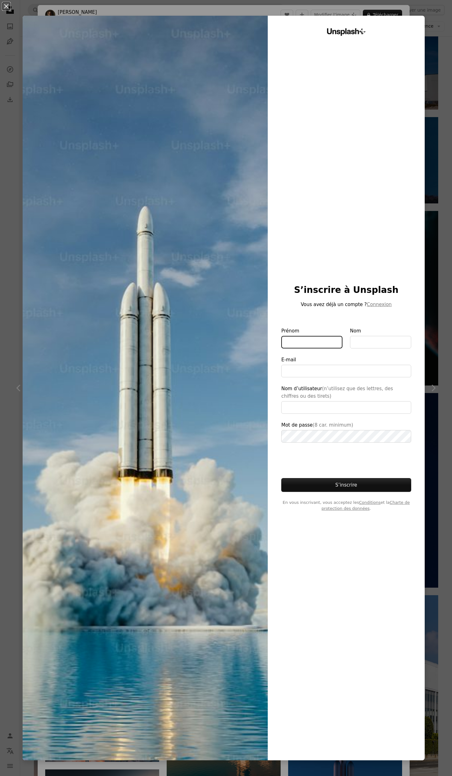 The image size is (452, 776). I want to click on h1: S’inscrire à Unsplash, so click(346, 290).